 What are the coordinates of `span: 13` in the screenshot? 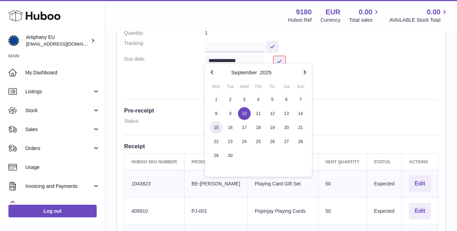 It's located at (286, 114).